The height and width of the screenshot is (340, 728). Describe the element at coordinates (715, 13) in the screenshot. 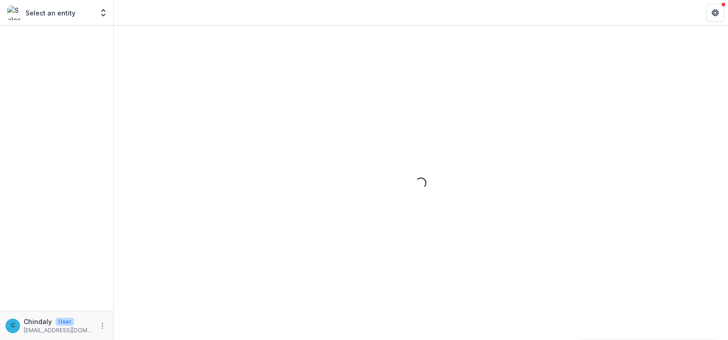

I see `button: Get Help` at that location.